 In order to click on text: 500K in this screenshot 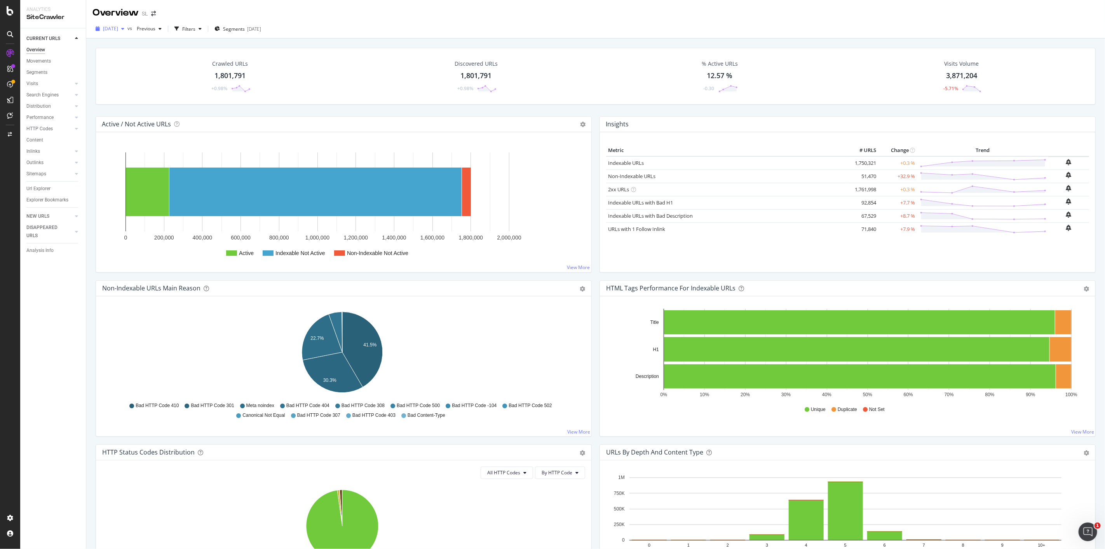, I will do `click(619, 509)`.